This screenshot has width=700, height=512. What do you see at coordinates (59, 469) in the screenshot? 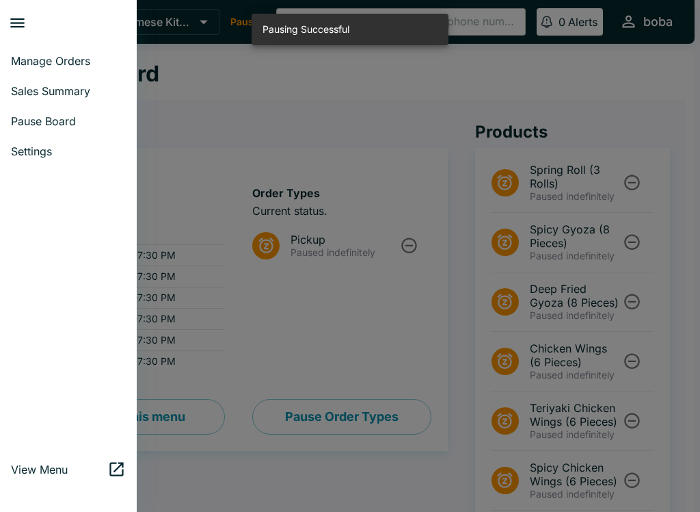
I see `span: View Menu` at bounding box center [59, 469].